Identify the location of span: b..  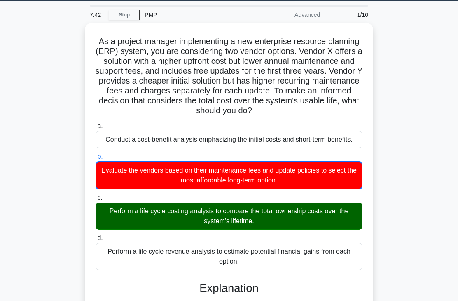
(100, 156).